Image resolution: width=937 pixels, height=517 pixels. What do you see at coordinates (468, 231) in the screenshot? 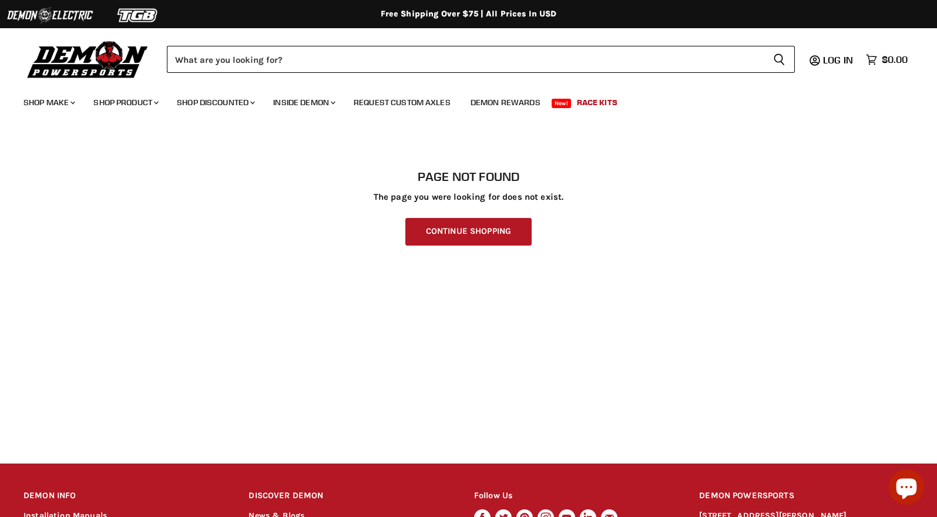
I see `a: Continue Shopping` at bounding box center [468, 231].